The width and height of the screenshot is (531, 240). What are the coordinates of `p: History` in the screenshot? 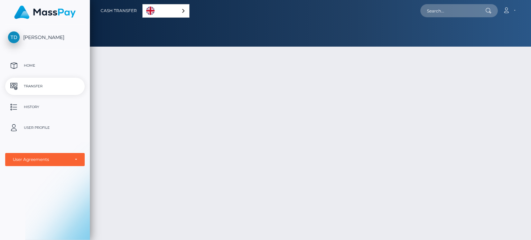 It's located at (45, 107).